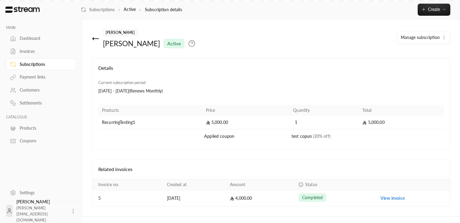 This screenshot has height=223, width=460. I want to click on div: Subscriptions, so click(44, 64).